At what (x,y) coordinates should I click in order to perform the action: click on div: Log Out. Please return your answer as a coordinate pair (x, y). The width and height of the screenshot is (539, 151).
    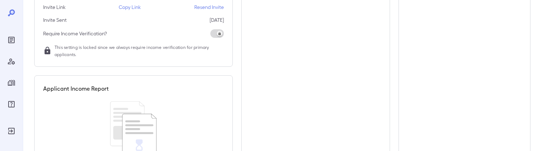
    Looking at the image, I should click on (11, 131).